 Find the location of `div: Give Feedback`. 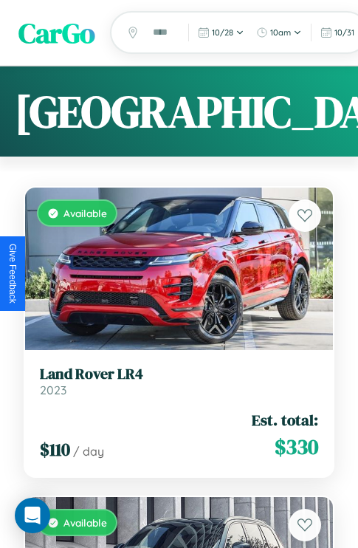

div: Give Feedback is located at coordinates (13, 273).